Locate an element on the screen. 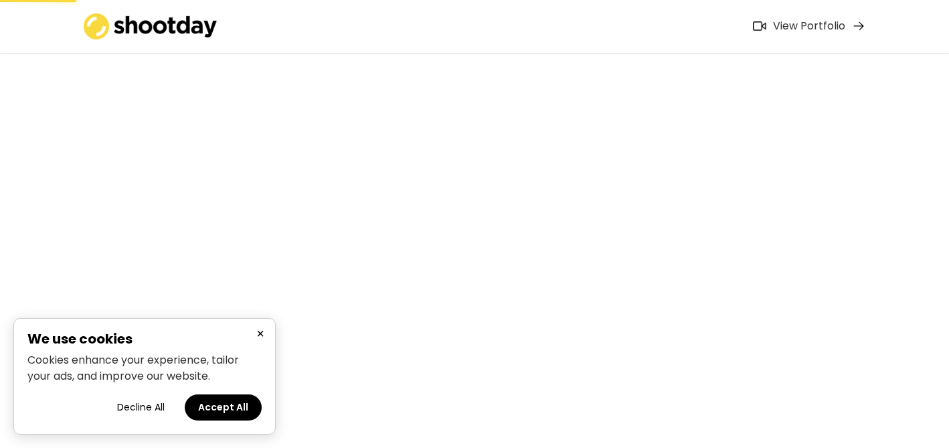  button: Close cookie banner is located at coordinates (260, 333).